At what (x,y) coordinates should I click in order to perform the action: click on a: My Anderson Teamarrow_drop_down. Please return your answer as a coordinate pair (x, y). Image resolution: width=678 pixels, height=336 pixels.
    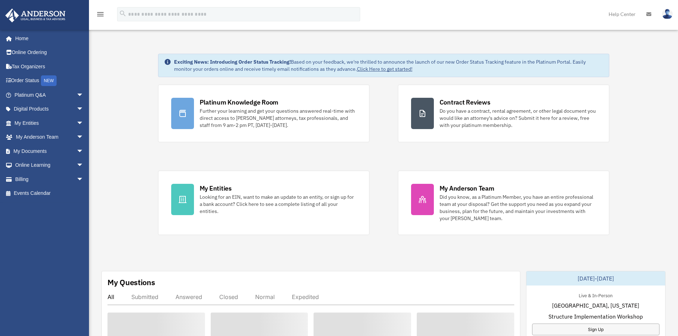
    Looking at the image, I should click on (49, 137).